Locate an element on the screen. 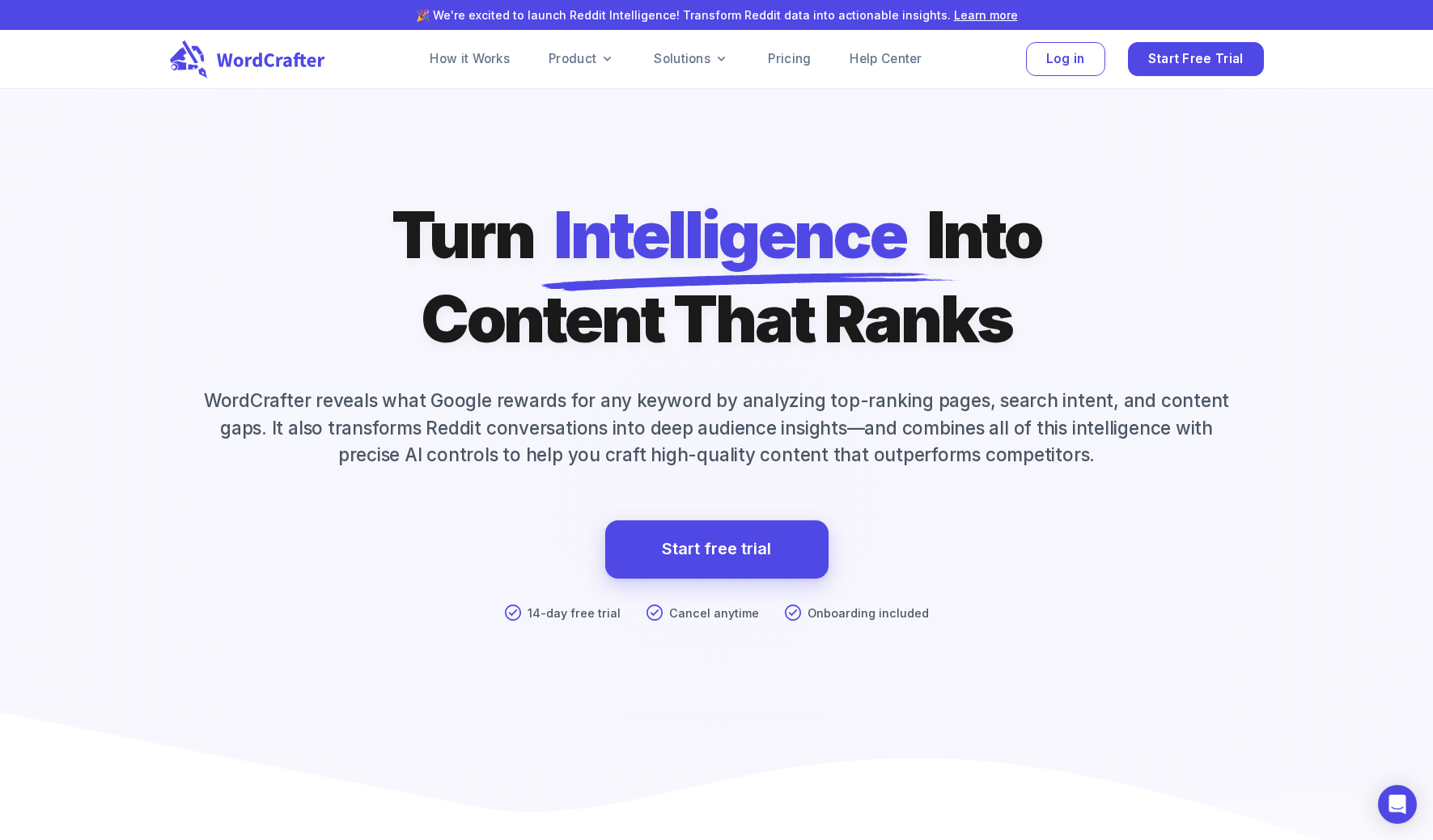 This screenshot has height=840, width=1433. span: Log in is located at coordinates (1066, 59).